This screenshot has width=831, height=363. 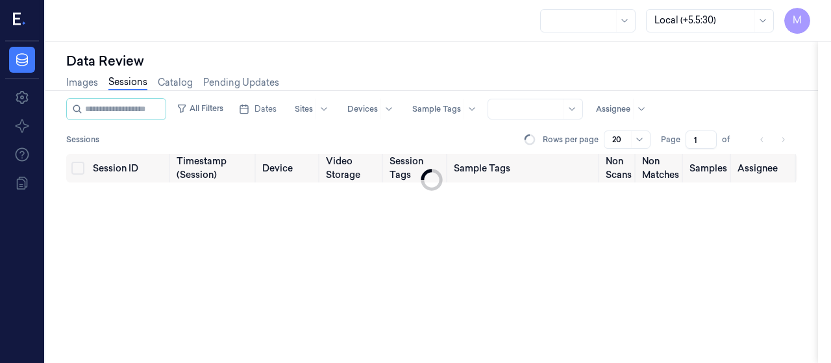 What do you see at coordinates (258, 109) in the screenshot?
I see `button: Dates` at bounding box center [258, 109].